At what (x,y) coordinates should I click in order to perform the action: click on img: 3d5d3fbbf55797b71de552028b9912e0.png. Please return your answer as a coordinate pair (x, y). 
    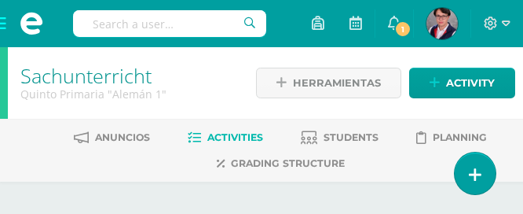
    Looking at the image, I should click on (442, 24).